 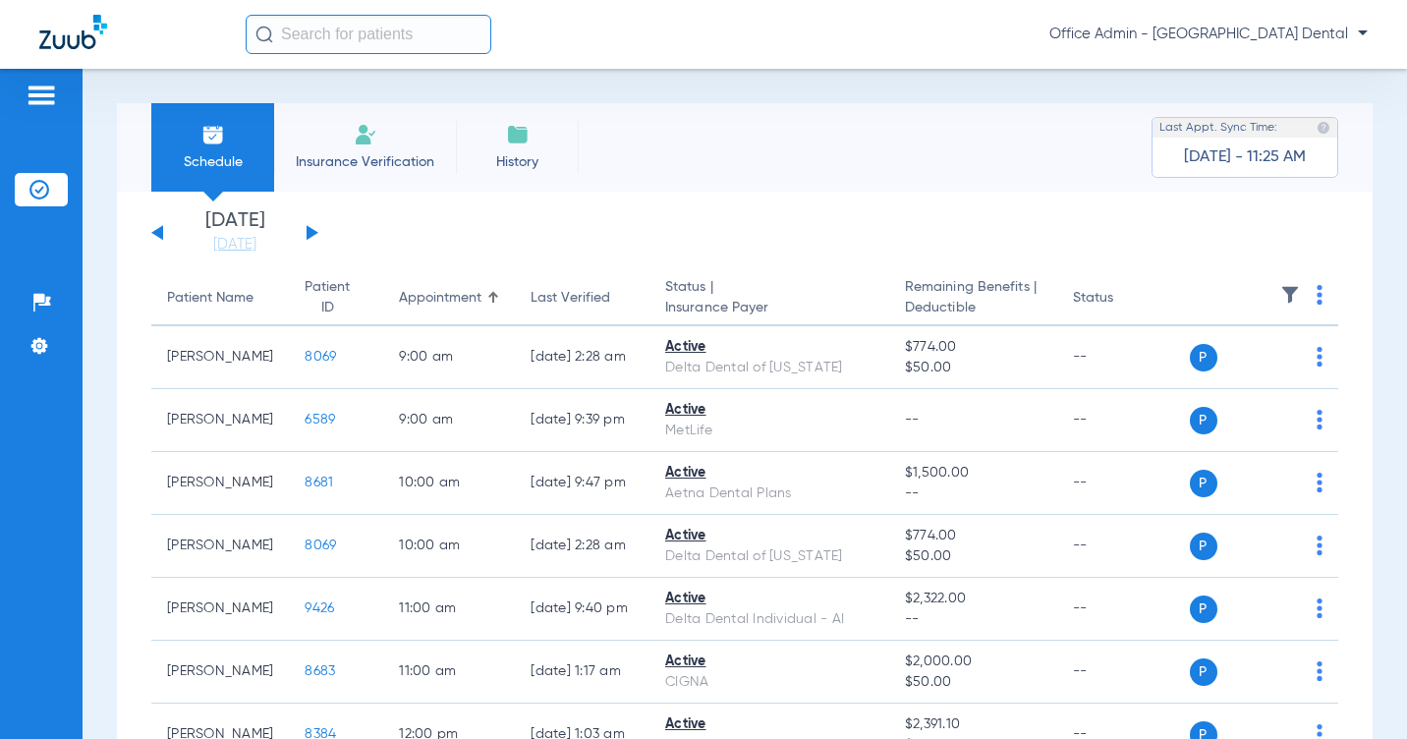 What do you see at coordinates (973, 308) in the screenshot?
I see `span: Deductible` at bounding box center [973, 308].